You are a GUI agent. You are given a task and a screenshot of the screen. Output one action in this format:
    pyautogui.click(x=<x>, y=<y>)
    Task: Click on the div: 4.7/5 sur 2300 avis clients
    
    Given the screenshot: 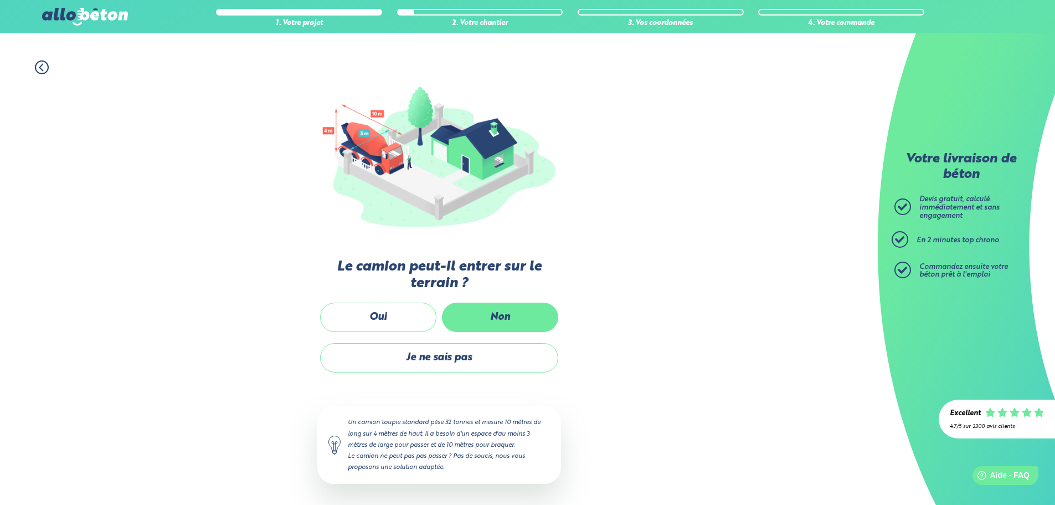 What is the action you would take?
    pyautogui.click(x=997, y=426)
    